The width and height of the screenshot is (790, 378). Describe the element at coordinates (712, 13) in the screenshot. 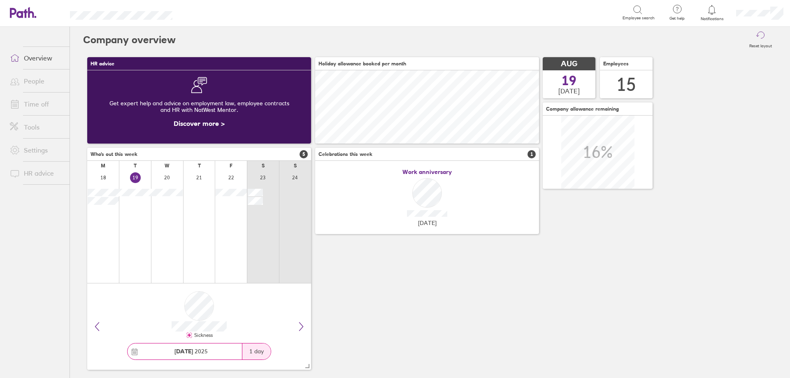

I see `a: Notifications` at that location.